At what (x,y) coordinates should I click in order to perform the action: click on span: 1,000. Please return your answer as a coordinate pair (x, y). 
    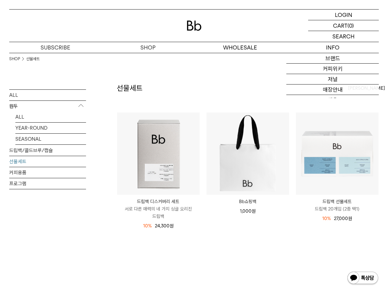
    Looking at the image, I should click on (248, 211).